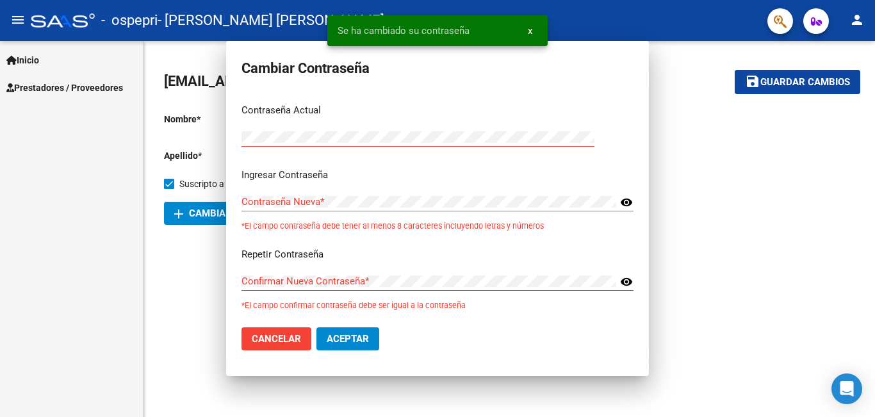 The image size is (875, 417). I want to click on span: Cambiar Contraseña, so click(236, 213).